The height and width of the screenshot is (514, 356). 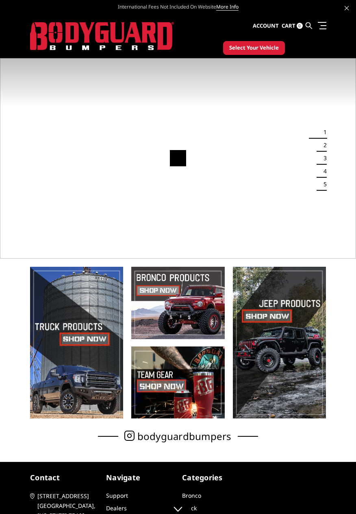 I want to click on img: BODYGUARD BUMPERS, so click(x=102, y=36).